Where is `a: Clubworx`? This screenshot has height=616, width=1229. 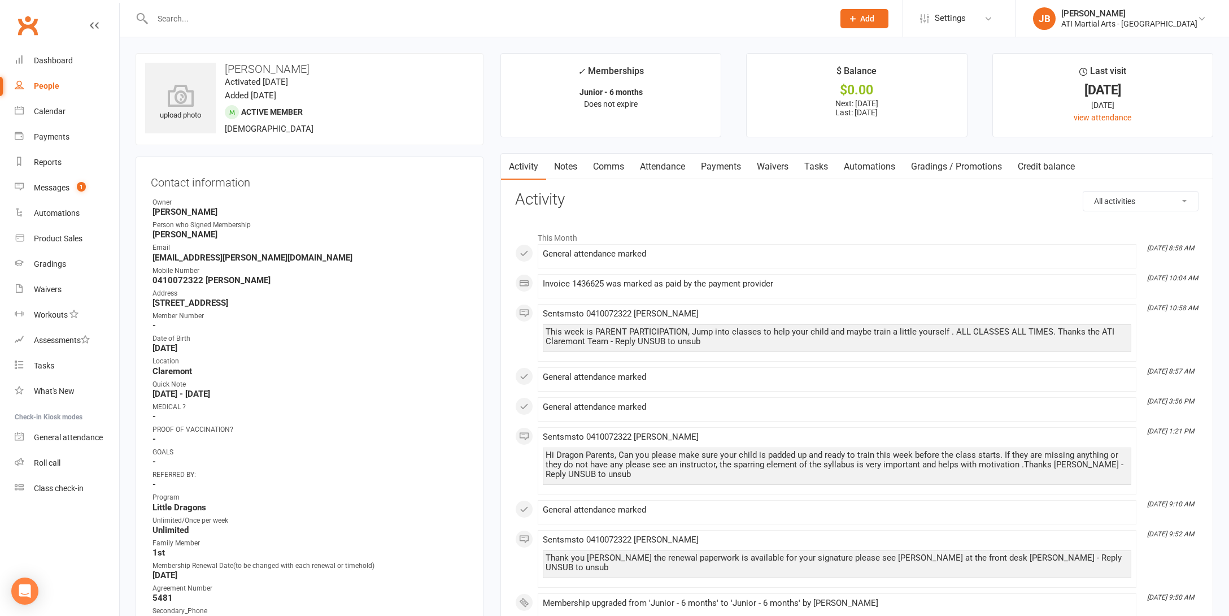
a: Clubworx is located at coordinates (28, 25).